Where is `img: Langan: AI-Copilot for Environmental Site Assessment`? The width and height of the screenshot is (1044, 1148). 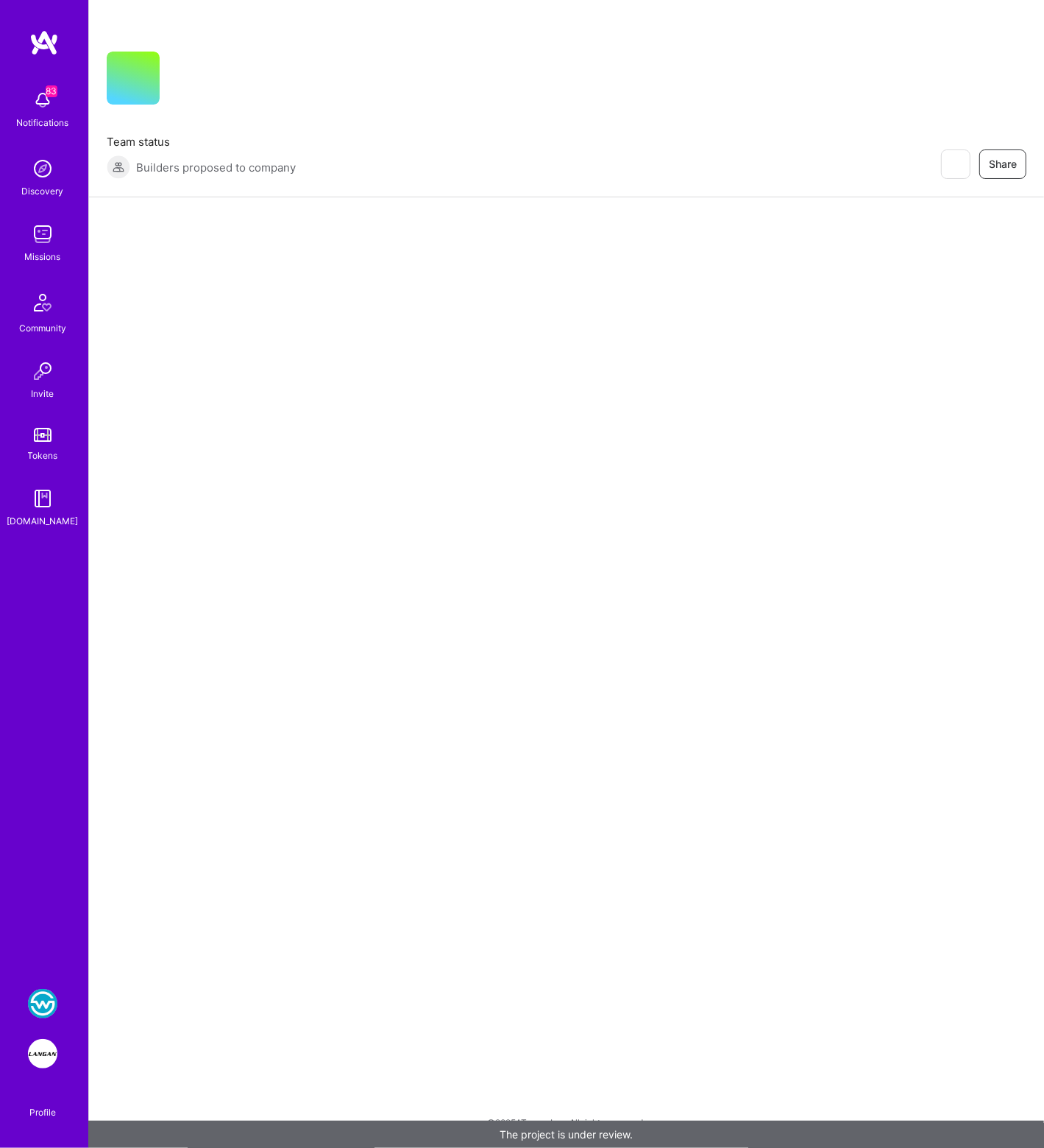 img: Langan: AI-Copilot for Environmental Site Assessment is located at coordinates (43, 1053).